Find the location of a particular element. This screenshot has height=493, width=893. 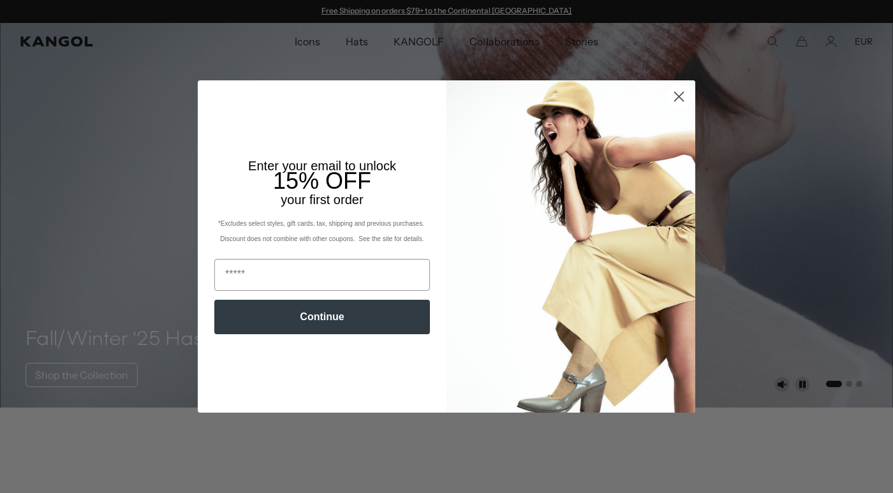

span: Enter your email to unlock is located at coordinates (322, 166).